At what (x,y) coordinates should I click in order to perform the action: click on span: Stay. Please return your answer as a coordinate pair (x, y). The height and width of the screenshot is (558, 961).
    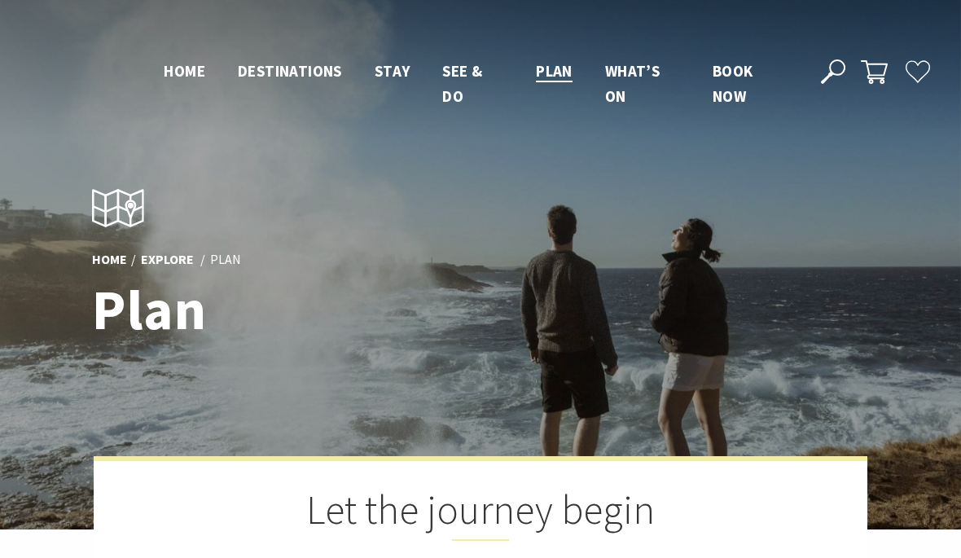
    Looking at the image, I should click on (393, 71).